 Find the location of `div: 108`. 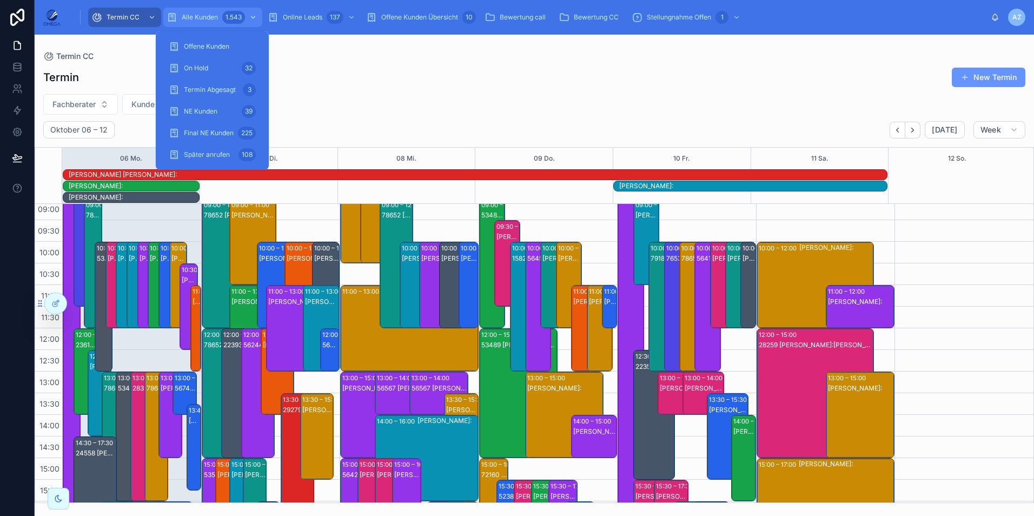

div: 108 is located at coordinates (247, 155).